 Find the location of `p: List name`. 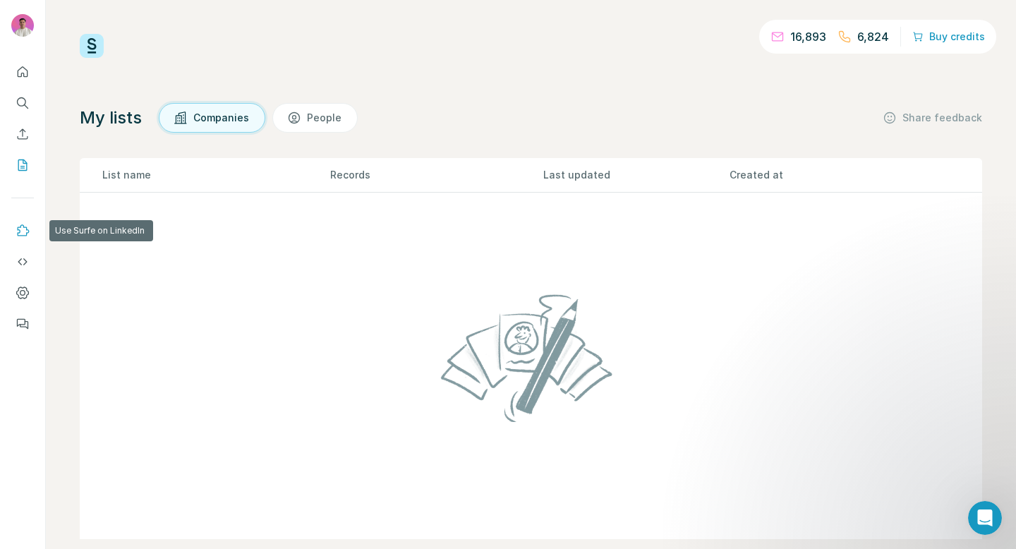

p: List name is located at coordinates (215, 175).